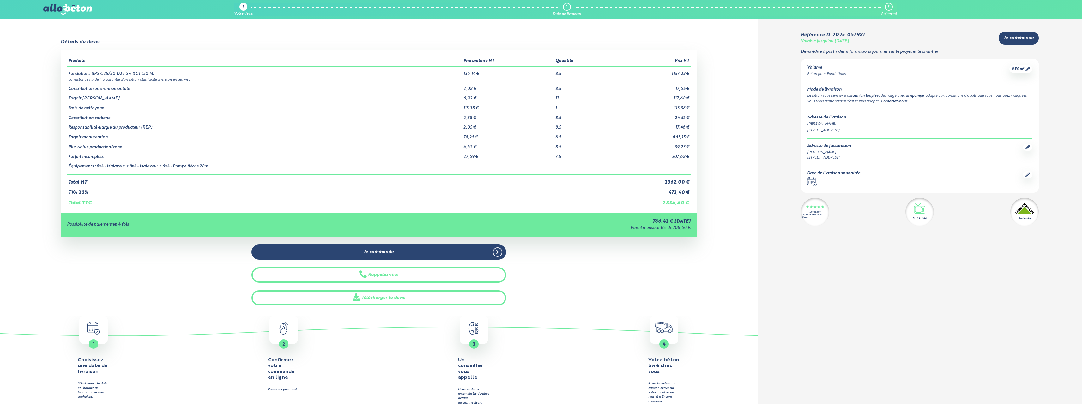  What do you see at coordinates (508, 71) in the screenshot?
I see `td: 136,14 €` at bounding box center [508, 71].